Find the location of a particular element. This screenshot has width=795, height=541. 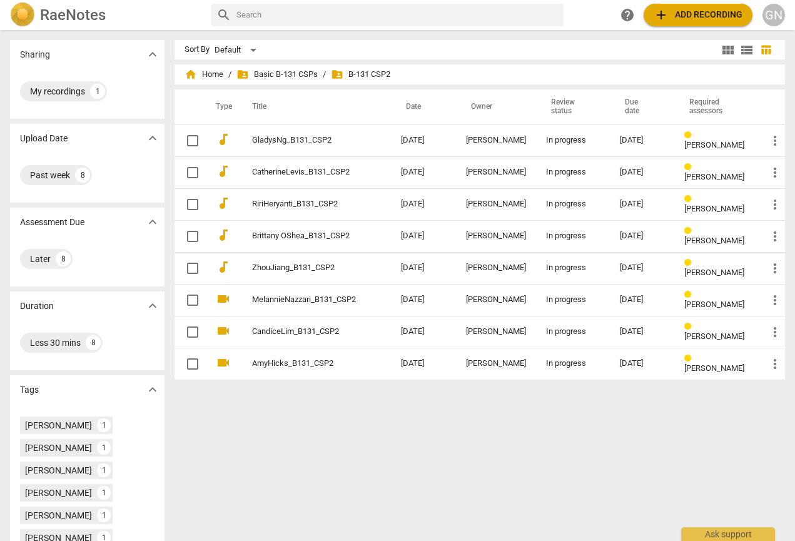

input: Search is located at coordinates (397, 15).